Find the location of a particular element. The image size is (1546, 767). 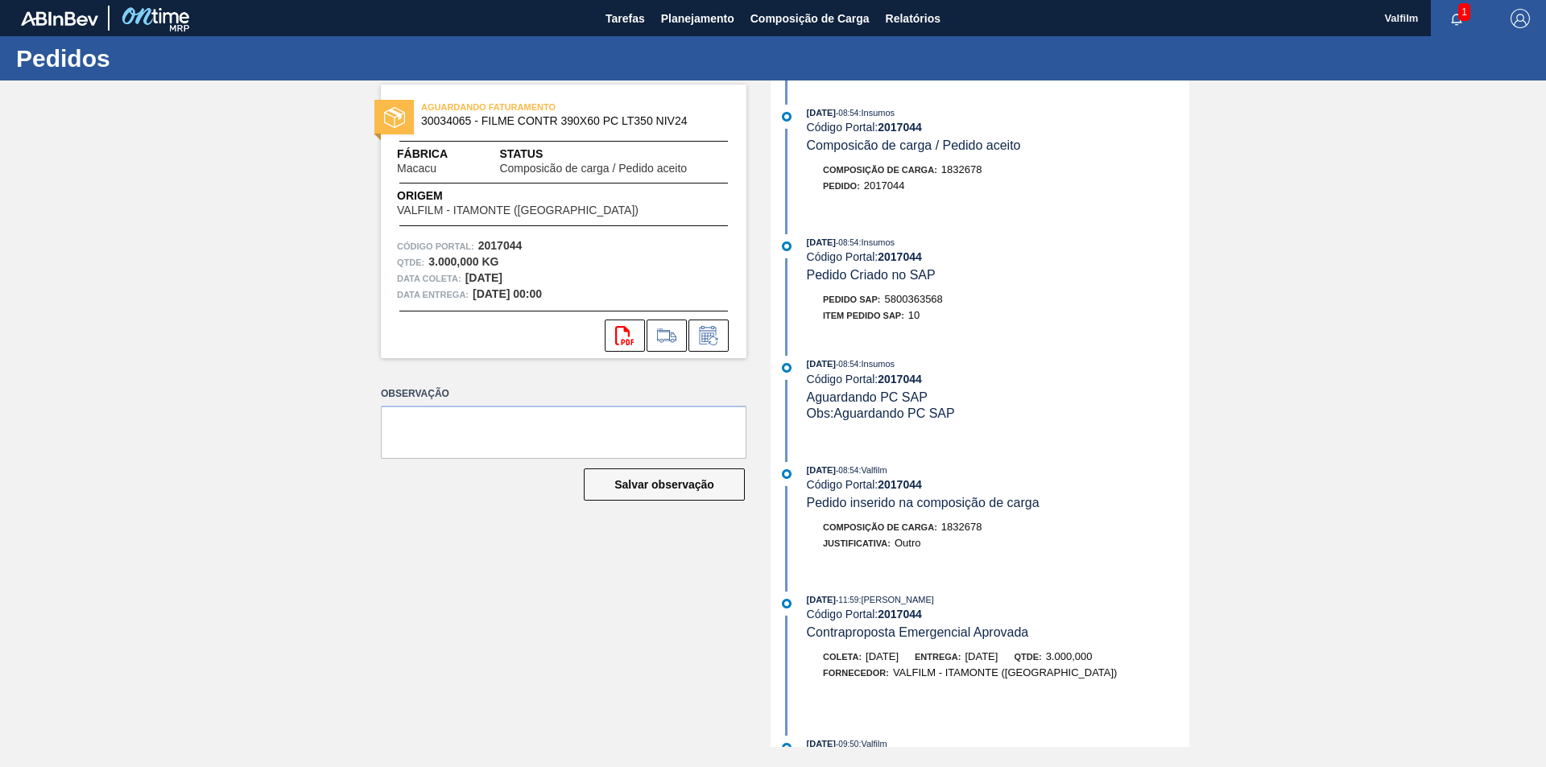

h1: Pedidos is located at coordinates (159, 58).